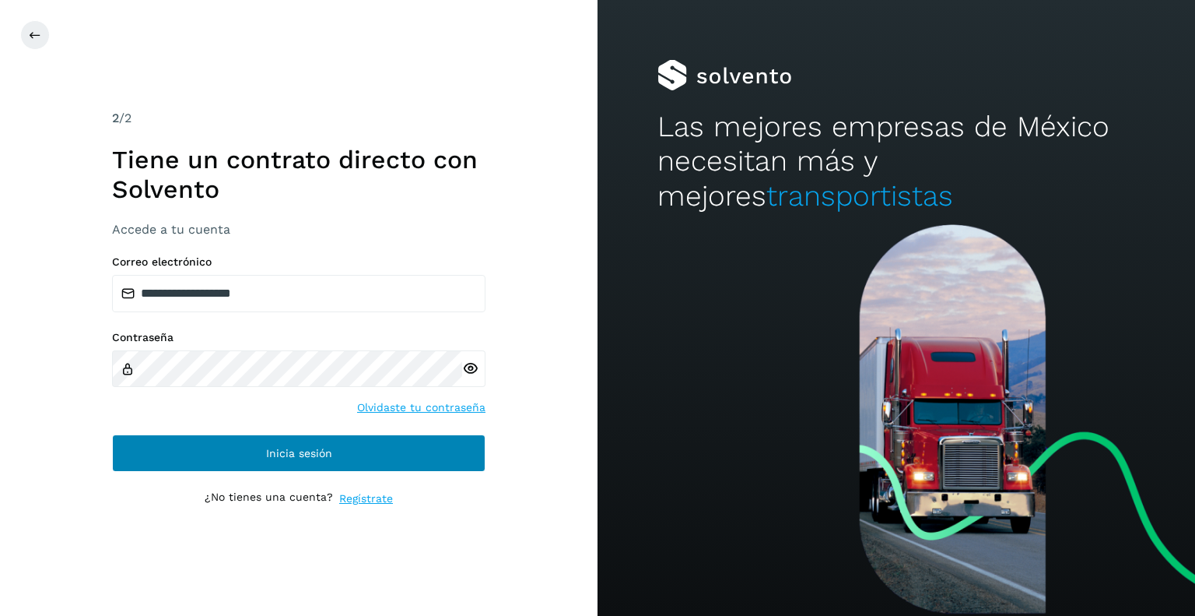 The width and height of the screenshot is (1195, 616). What do you see at coordinates (860, 195) in the screenshot?
I see `span: transportistas` at bounding box center [860, 195].